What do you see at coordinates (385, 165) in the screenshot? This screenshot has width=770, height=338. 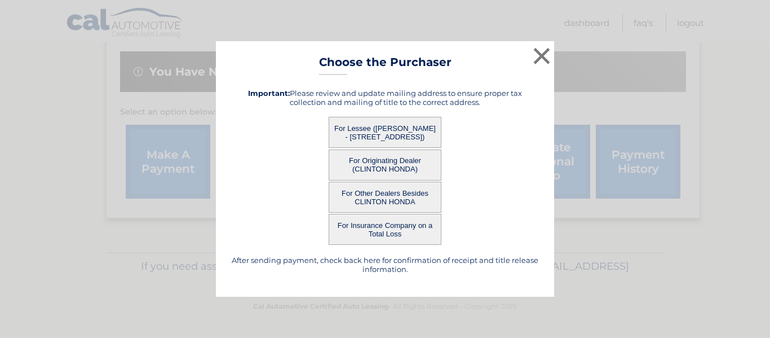 I see `button: For Originating Dealer (CLINTON HONDA)` at bounding box center [385, 165].